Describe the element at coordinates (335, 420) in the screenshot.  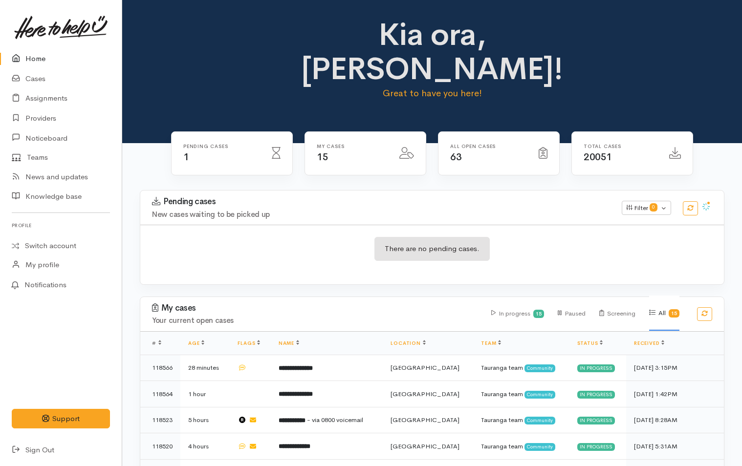
I see `span: - via 0800 voicemail` at that location.